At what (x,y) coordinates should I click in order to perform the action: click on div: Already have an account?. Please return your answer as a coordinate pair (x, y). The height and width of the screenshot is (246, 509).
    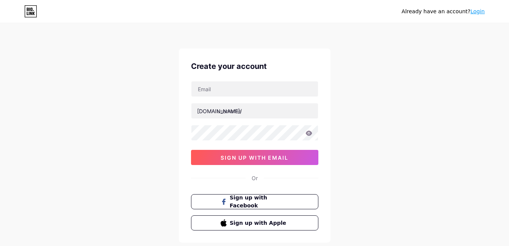
    Looking at the image, I should click on (443, 11).